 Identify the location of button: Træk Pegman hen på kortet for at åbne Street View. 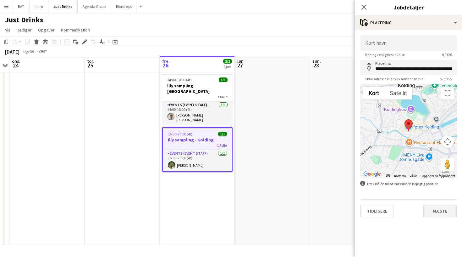
(448, 164).